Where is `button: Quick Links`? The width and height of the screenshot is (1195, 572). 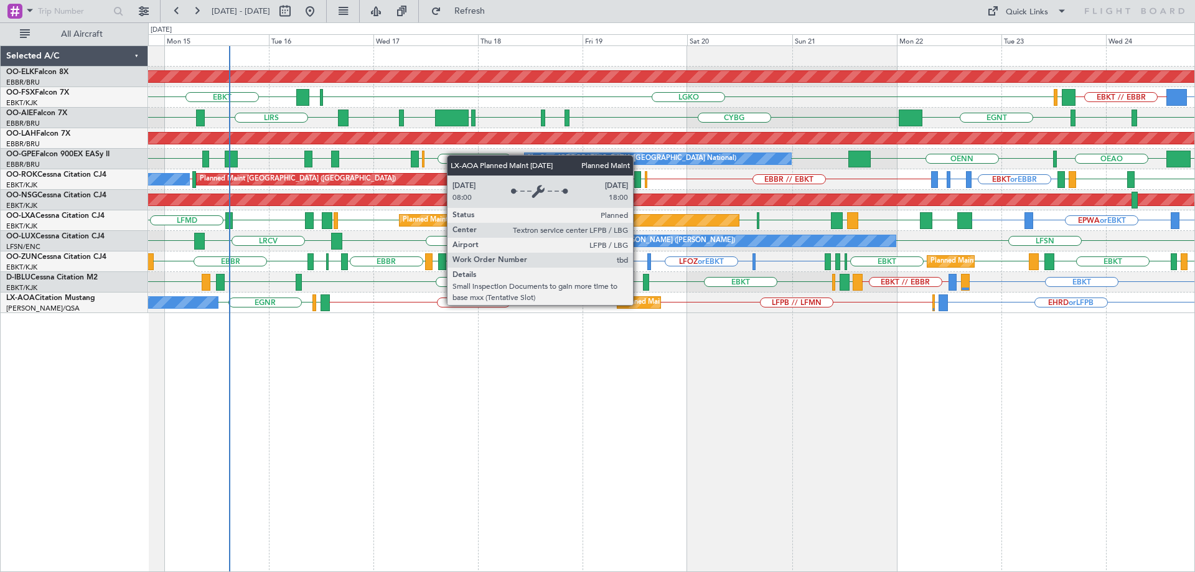 button: Quick Links is located at coordinates (1027, 11).